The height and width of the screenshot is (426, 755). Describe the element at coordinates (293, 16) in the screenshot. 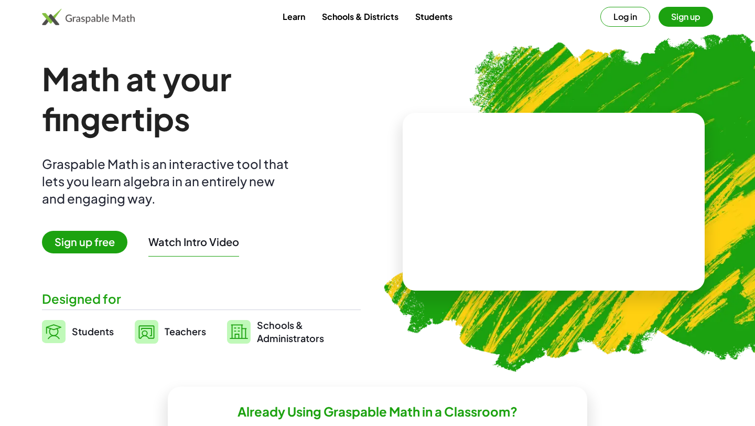

I see `a: Learn` at that location.